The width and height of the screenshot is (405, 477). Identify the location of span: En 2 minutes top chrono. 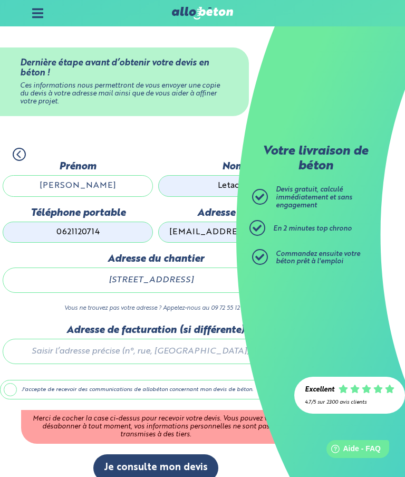
(313, 229).